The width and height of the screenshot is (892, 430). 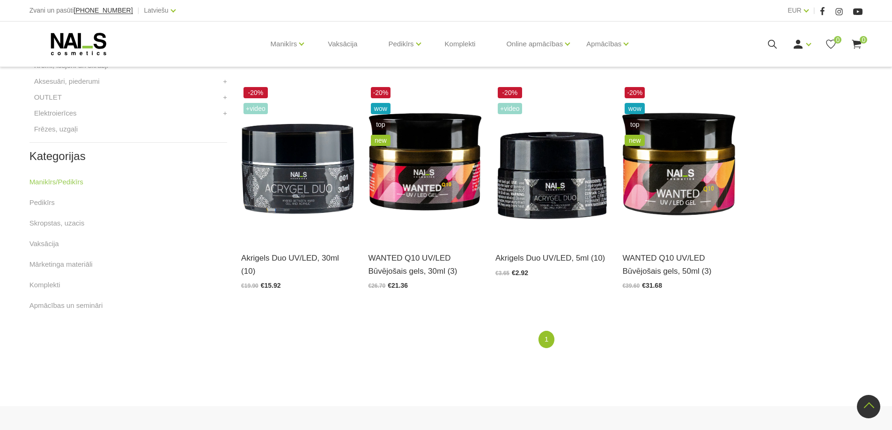 I want to click on a: WANTED Q10 UV/LED Būvējošais gels, 50ml (3), so click(x=679, y=265).